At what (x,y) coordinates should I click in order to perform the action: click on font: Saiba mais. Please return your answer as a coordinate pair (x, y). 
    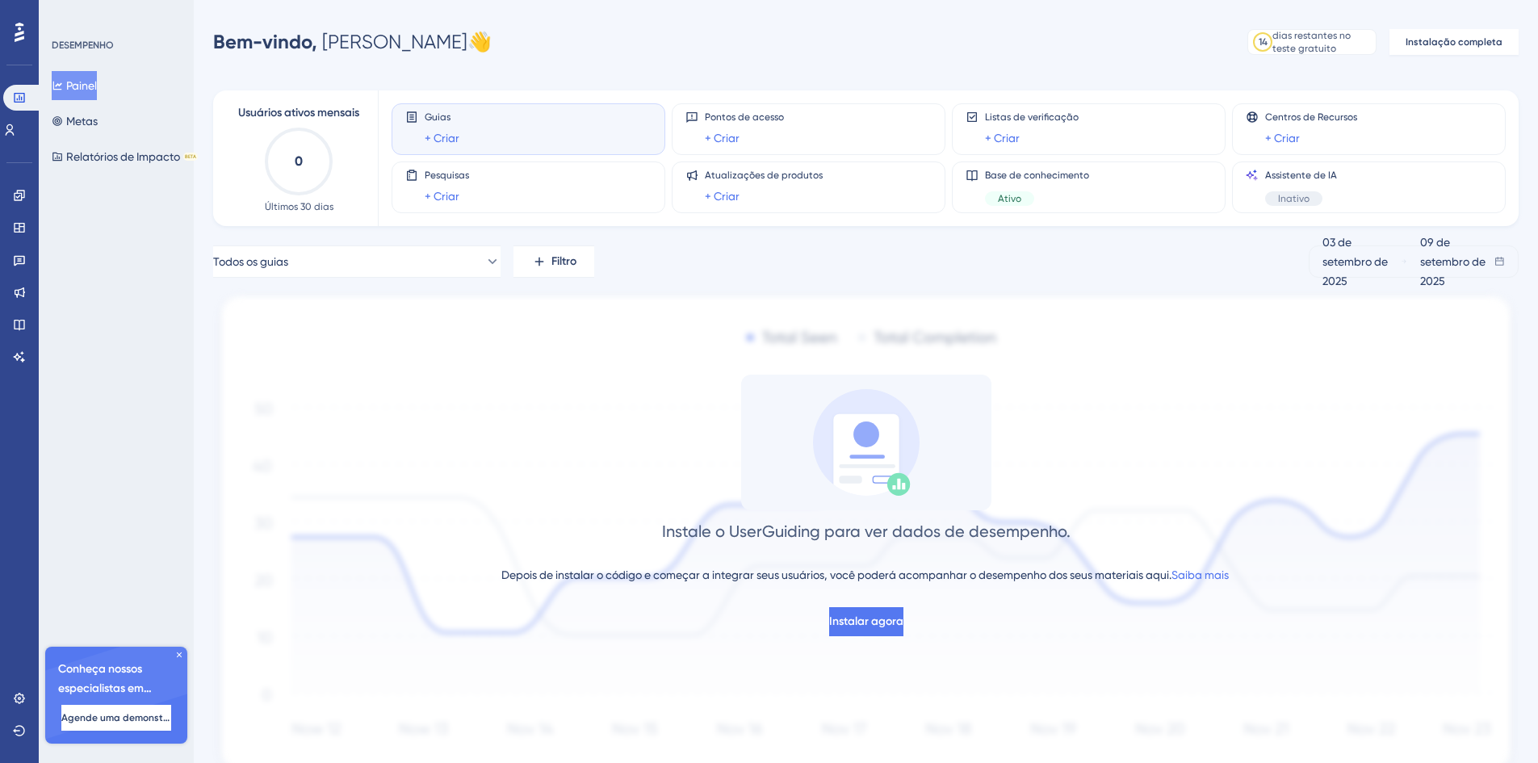
    Looking at the image, I should click on (1200, 575).